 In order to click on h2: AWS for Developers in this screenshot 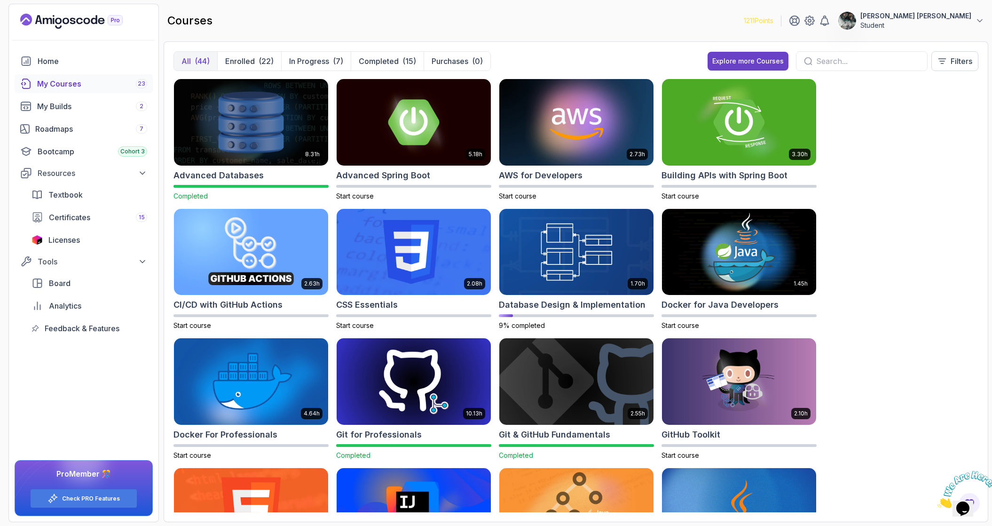, I will do `click(541, 175)`.